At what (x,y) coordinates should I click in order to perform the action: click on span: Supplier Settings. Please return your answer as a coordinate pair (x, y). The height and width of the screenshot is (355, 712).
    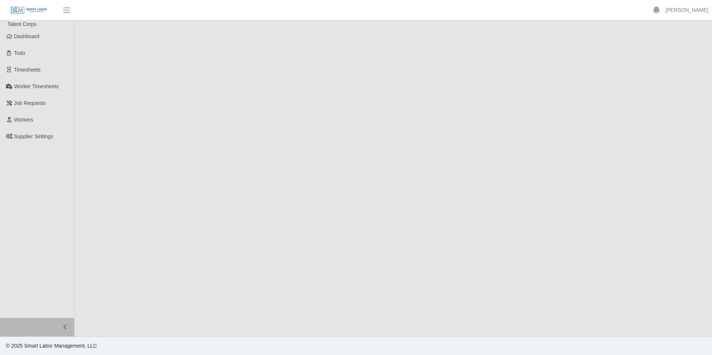
    Looking at the image, I should click on (34, 136).